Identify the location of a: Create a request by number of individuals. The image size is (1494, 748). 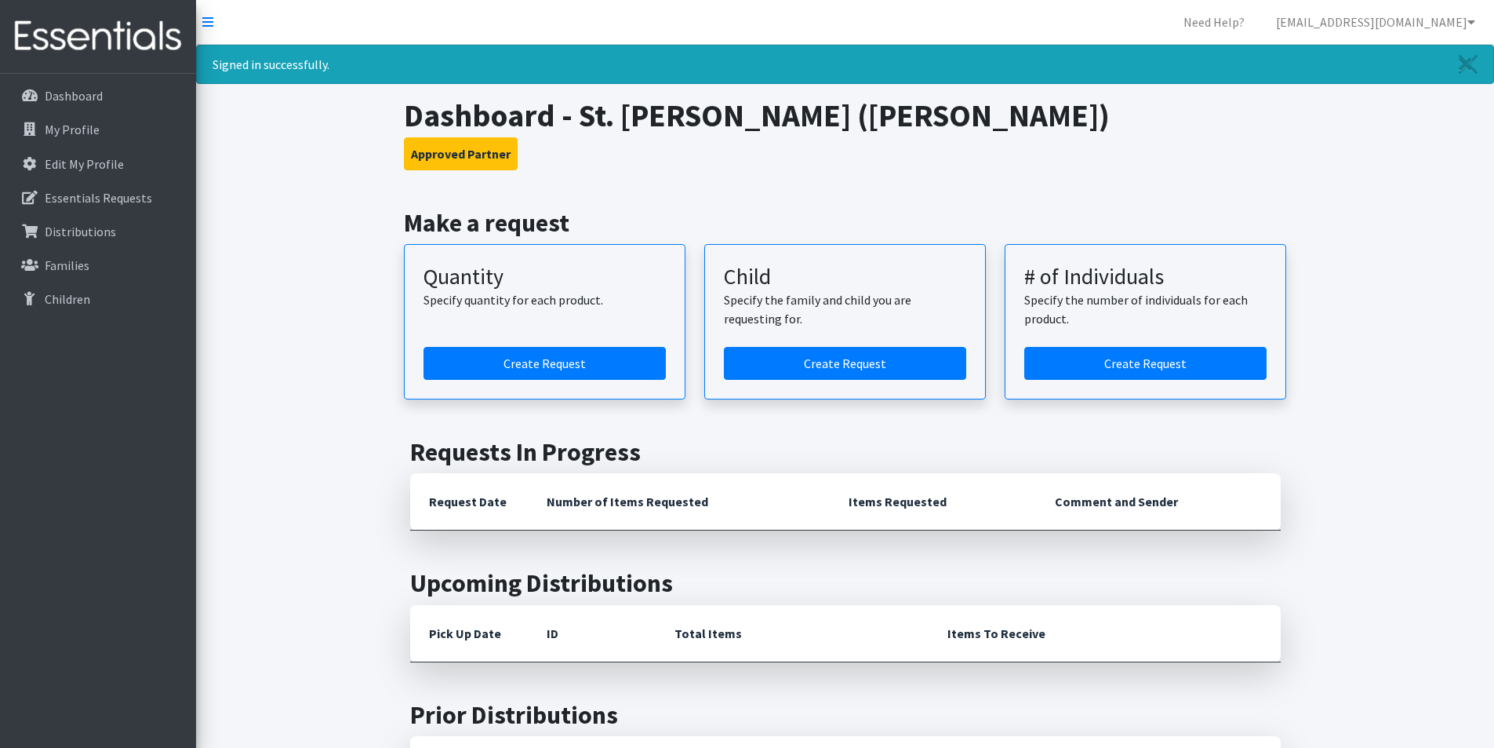
(1145, 363).